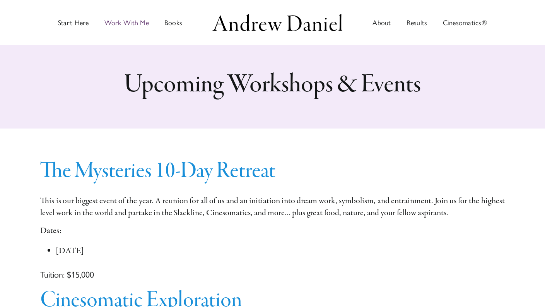 This screenshot has width=545, height=307. I want to click on span: About, so click(382, 23).